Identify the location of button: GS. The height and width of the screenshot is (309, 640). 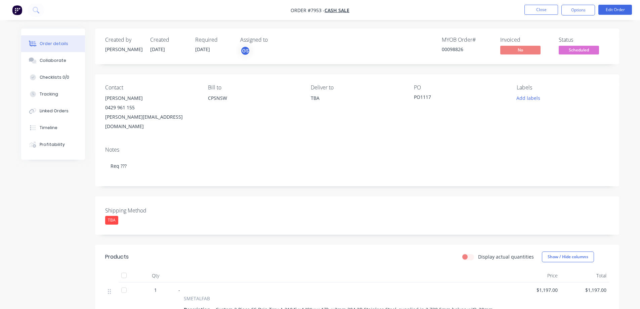
(245, 51).